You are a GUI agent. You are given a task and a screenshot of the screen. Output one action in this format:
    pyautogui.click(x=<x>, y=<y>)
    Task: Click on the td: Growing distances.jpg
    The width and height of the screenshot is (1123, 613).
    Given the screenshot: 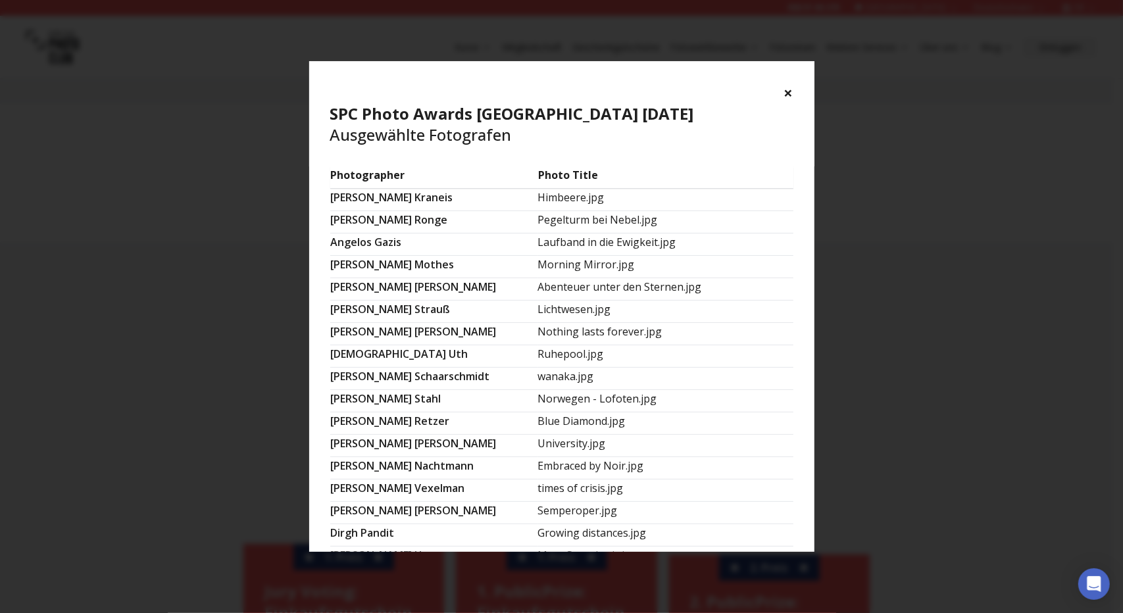 What is the action you would take?
    pyautogui.click(x=665, y=536)
    